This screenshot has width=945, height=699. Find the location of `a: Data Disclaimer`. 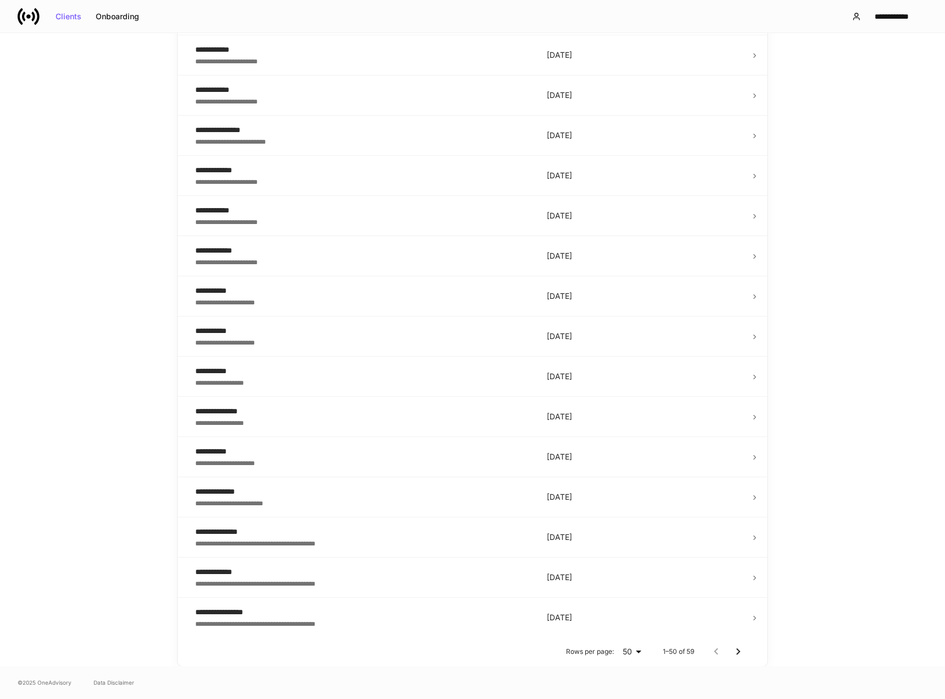

a: Data Disclaimer is located at coordinates (114, 682).